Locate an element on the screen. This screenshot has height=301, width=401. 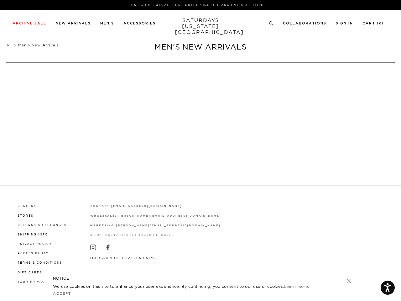
a: New Arrivals is located at coordinates (73, 23).